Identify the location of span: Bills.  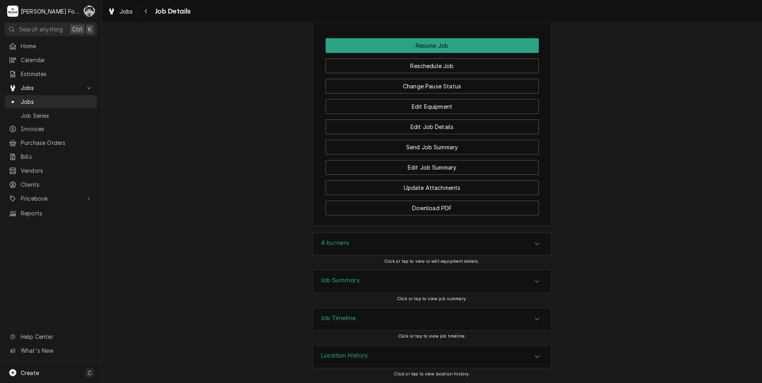
(57, 157).